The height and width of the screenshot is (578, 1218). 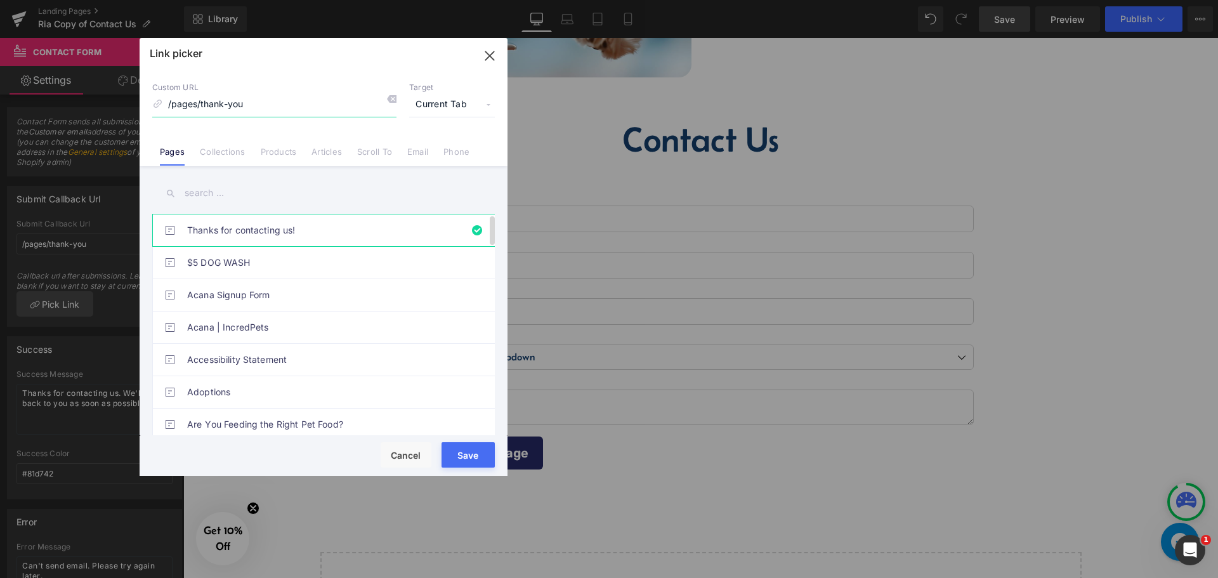 I want to click on a: Articles, so click(x=327, y=156).